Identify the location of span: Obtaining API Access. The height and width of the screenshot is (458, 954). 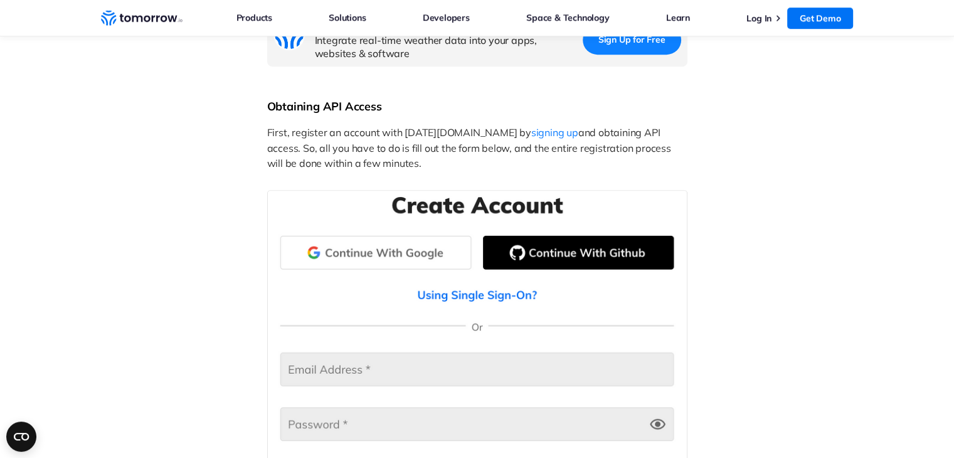
(324, 106).